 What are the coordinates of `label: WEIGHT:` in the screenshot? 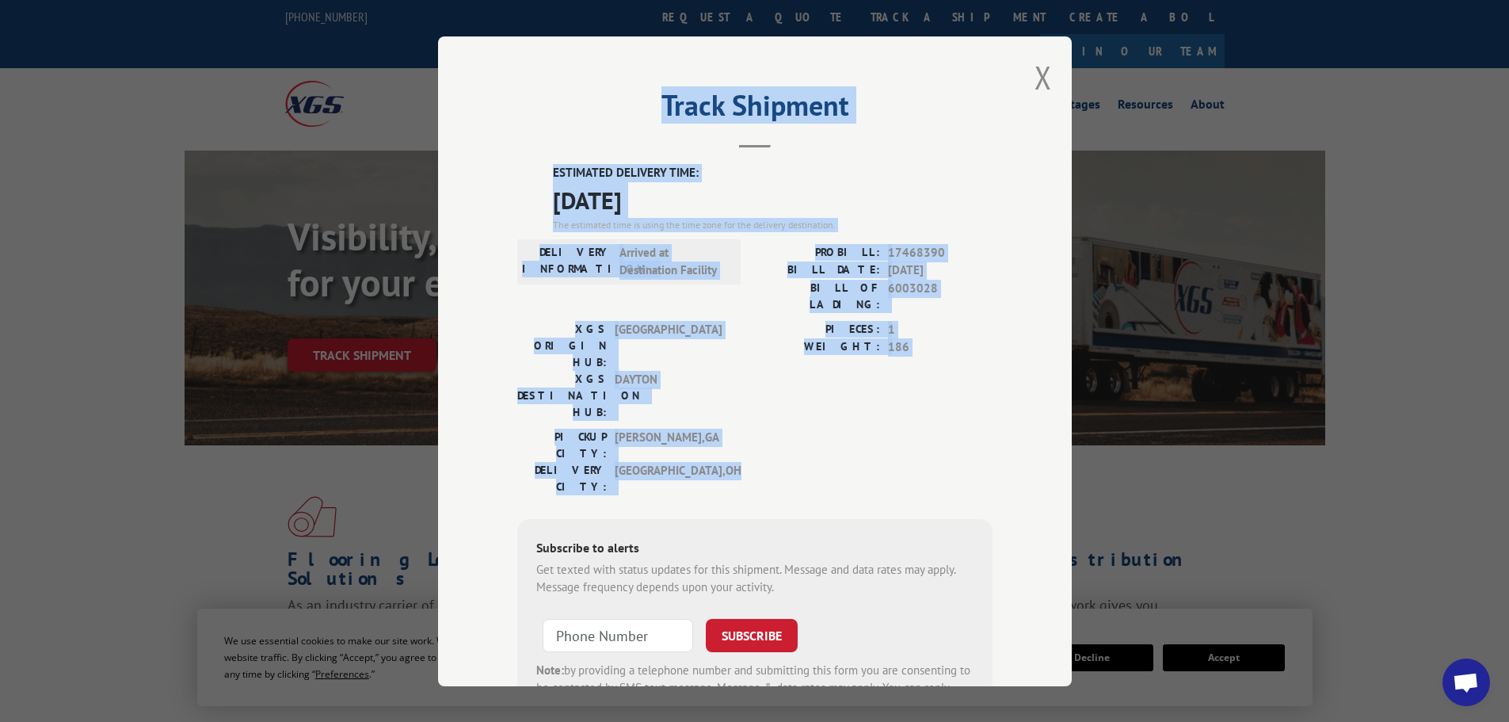 It's located at (818, 347).